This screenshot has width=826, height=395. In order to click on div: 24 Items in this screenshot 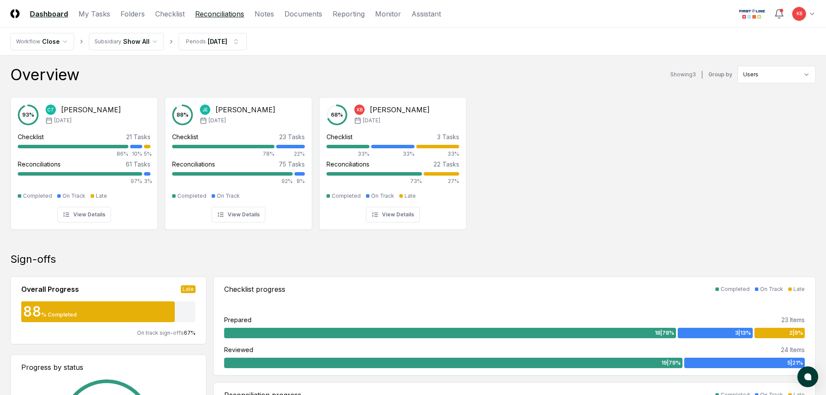, I will do `click(793, 350)`.